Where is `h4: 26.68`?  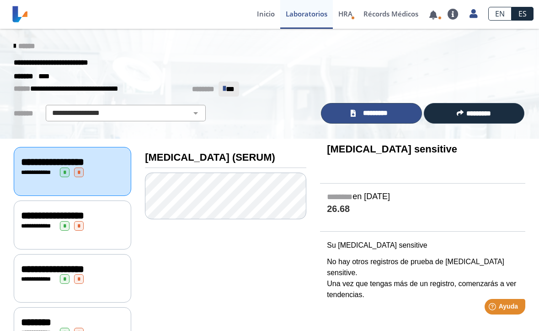
h4: 26.68 is located at coordinates (422, 209).